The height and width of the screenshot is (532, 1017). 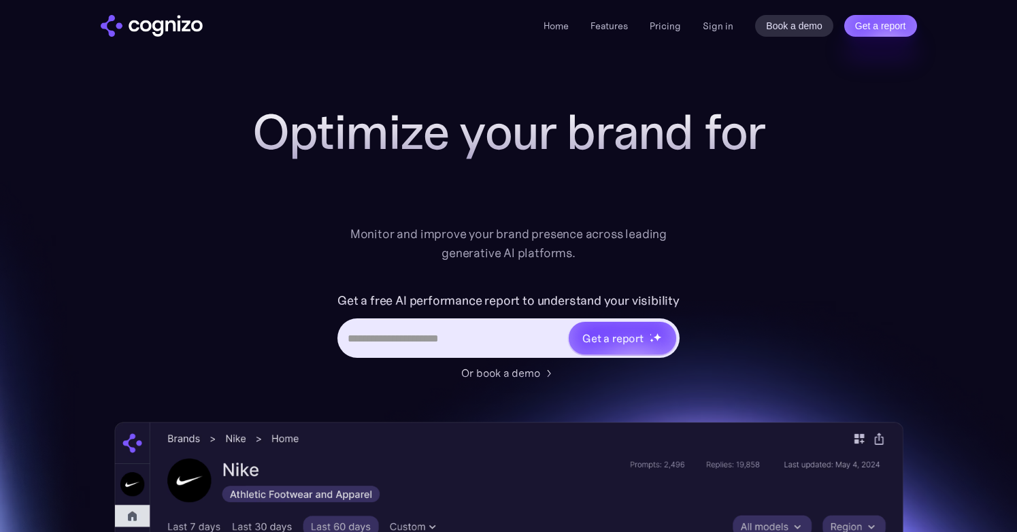 What do you see at coordinates (509, 244) in the screenshot?
I see `div: Monitor and improve your brand presence across leading generative AI platforms.` at bounding box center [509, 244].